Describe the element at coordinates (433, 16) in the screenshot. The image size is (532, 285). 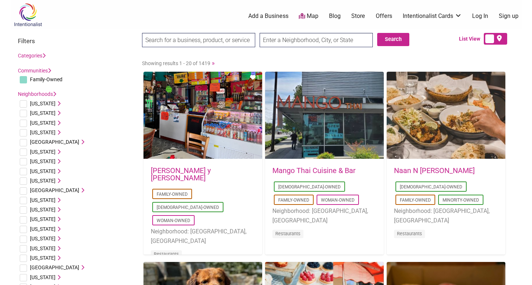
I see `li: Intentionalist Cards` at that location.